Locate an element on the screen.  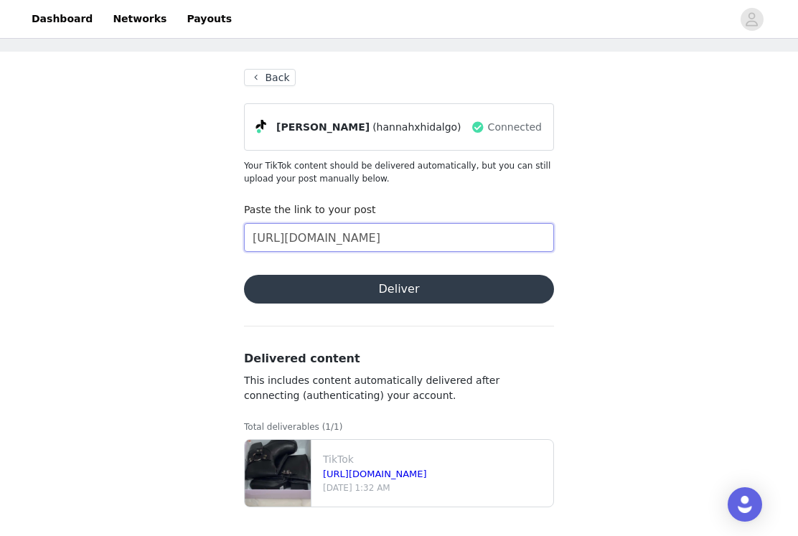
span: This includes content automatically delivered after connecting (authenticating) your account. is located at coordinates (372, 387).